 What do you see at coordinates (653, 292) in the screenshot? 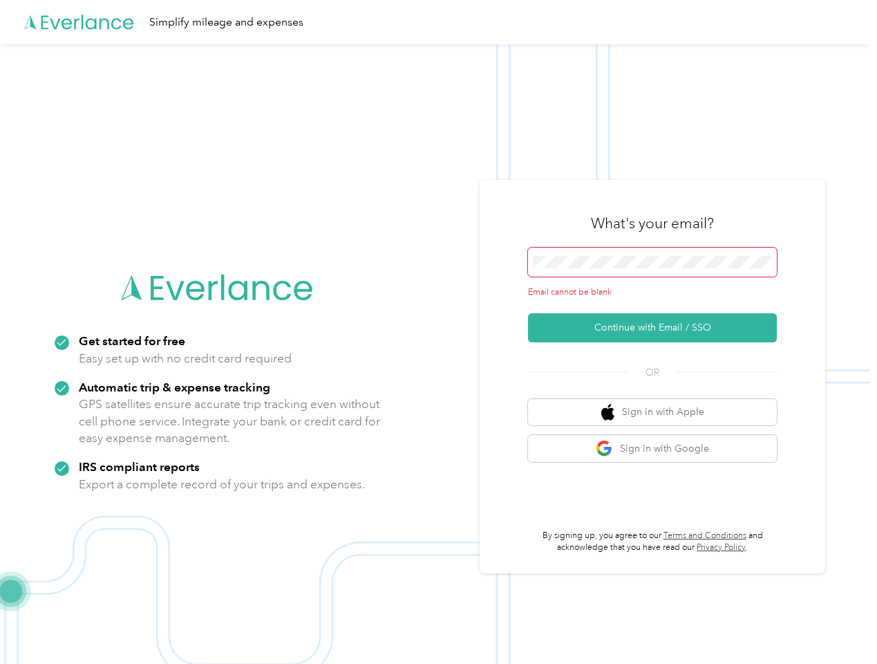
I see `div: Email cannot be blank` at bounding box center [653, 292].